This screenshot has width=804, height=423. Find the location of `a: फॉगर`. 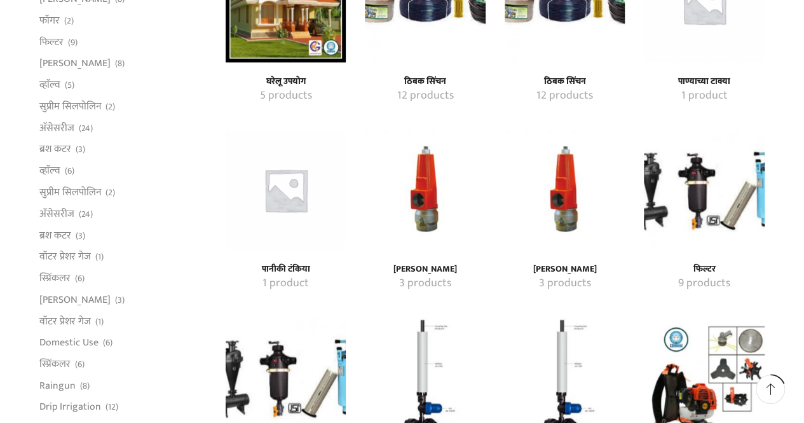

a: फॉगर is located at coordinates (50, 20).